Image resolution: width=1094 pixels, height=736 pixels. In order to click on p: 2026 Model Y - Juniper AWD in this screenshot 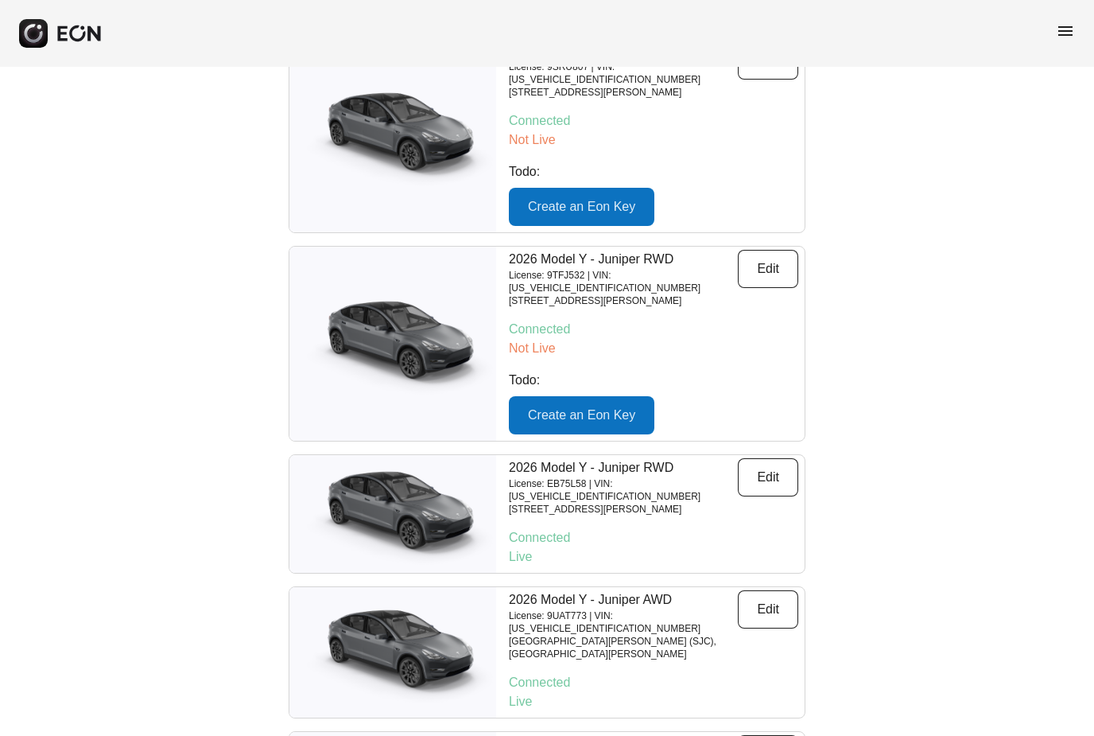, I will do `click(624, 600)`.